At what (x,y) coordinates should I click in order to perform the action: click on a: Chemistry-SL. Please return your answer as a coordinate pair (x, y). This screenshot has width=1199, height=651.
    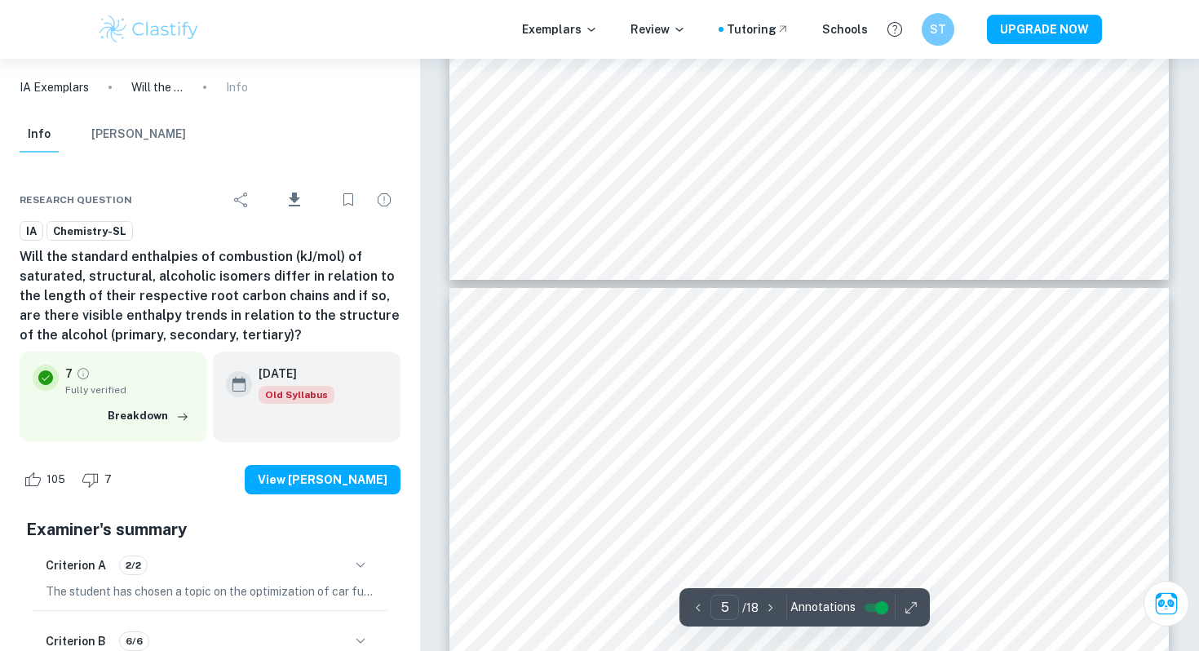
    Looking at the image, I should click on (90, 231).